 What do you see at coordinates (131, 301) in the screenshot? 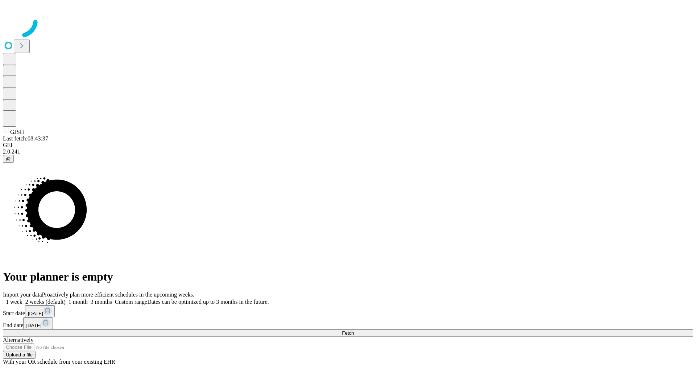
I see `span: Custom range` at bounding box center [131, 301].